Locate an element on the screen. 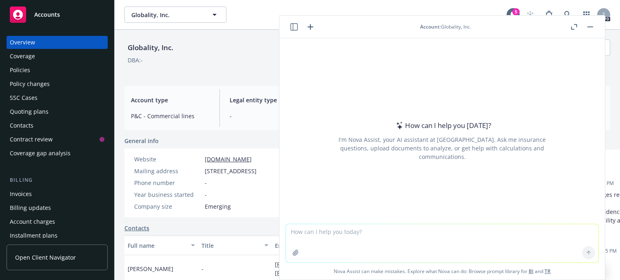 Image resolution: width=620 pixels, height=280 pixels. div: Phone number is located at coordinates (168, 183).